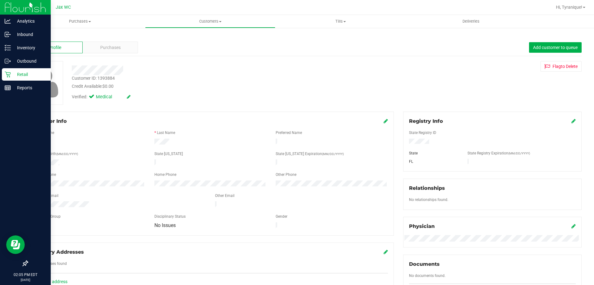  What do you see at coordinates (108, 97) in the screenshot?
I see `span: Medical` at bounding box center [108, 97].